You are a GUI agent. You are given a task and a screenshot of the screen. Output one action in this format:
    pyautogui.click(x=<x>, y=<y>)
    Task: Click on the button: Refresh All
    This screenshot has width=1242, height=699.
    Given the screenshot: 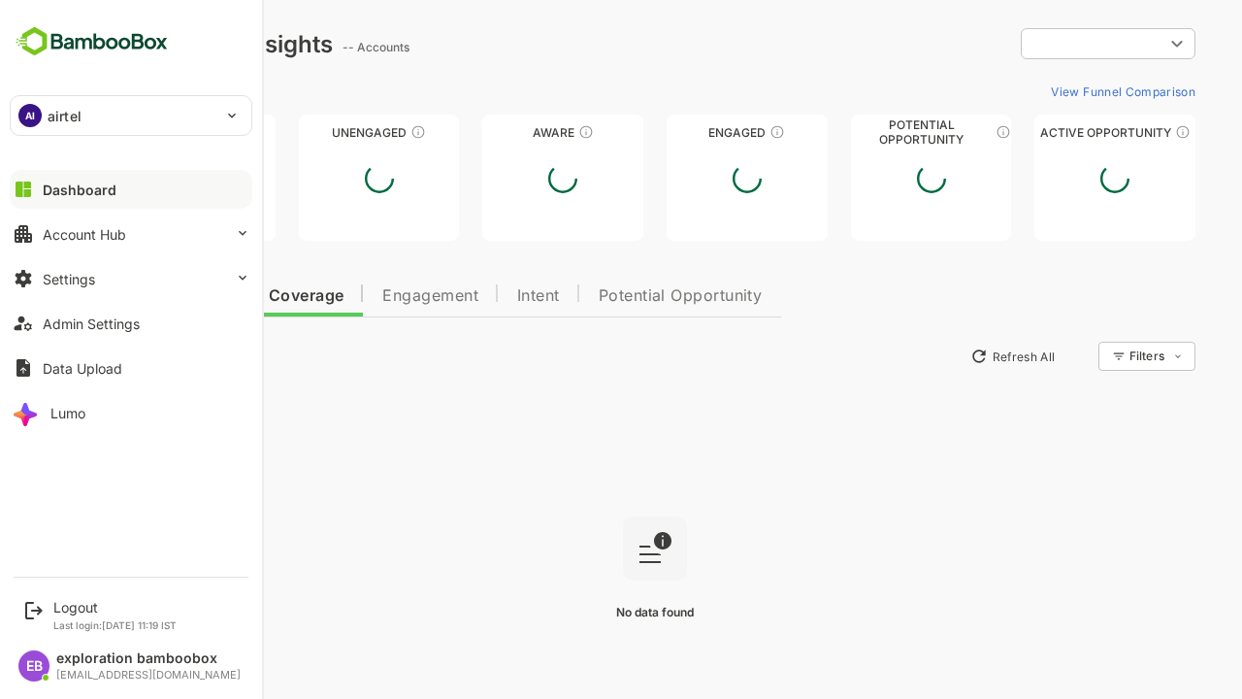 What is the action you would take?
    pyautogui.click(x=944, y=356)
    